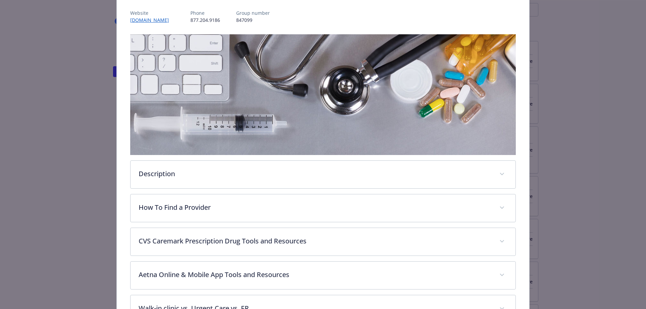 Image resolution: width=646 pixels, height=309 pixels. What do you see at coordinates (315, 275) in the screenshot?
I see `p: Aetna Online & Mobile App Tools and Resources` at bounding box center [315, 275].